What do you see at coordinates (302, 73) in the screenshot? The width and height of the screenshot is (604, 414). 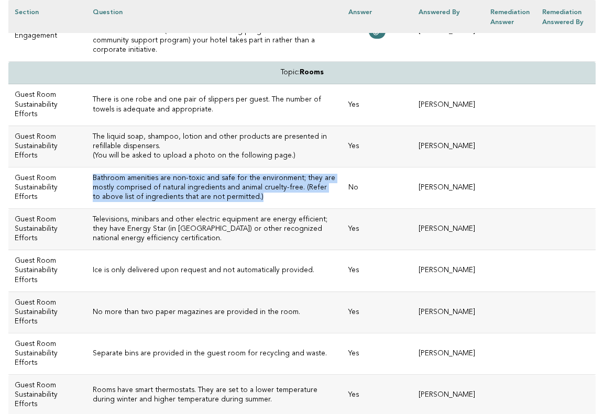 I see `td: Topic:` at bounding box center [302, 73].